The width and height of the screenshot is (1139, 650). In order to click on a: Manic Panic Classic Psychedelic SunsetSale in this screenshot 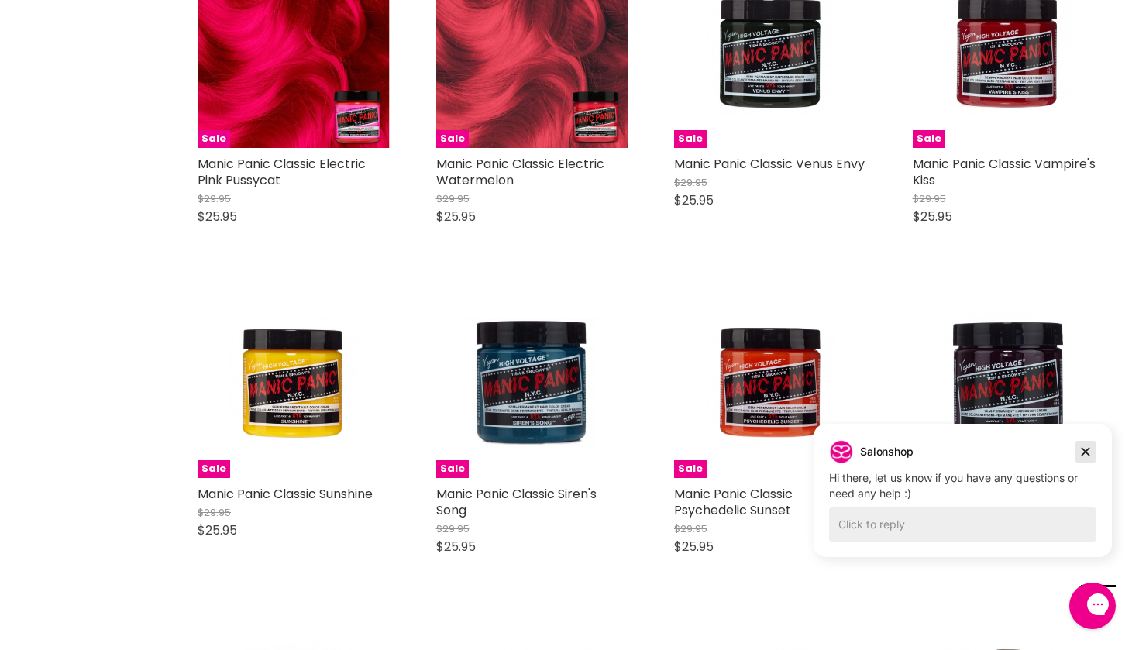, I will do `click(770, 382)`.